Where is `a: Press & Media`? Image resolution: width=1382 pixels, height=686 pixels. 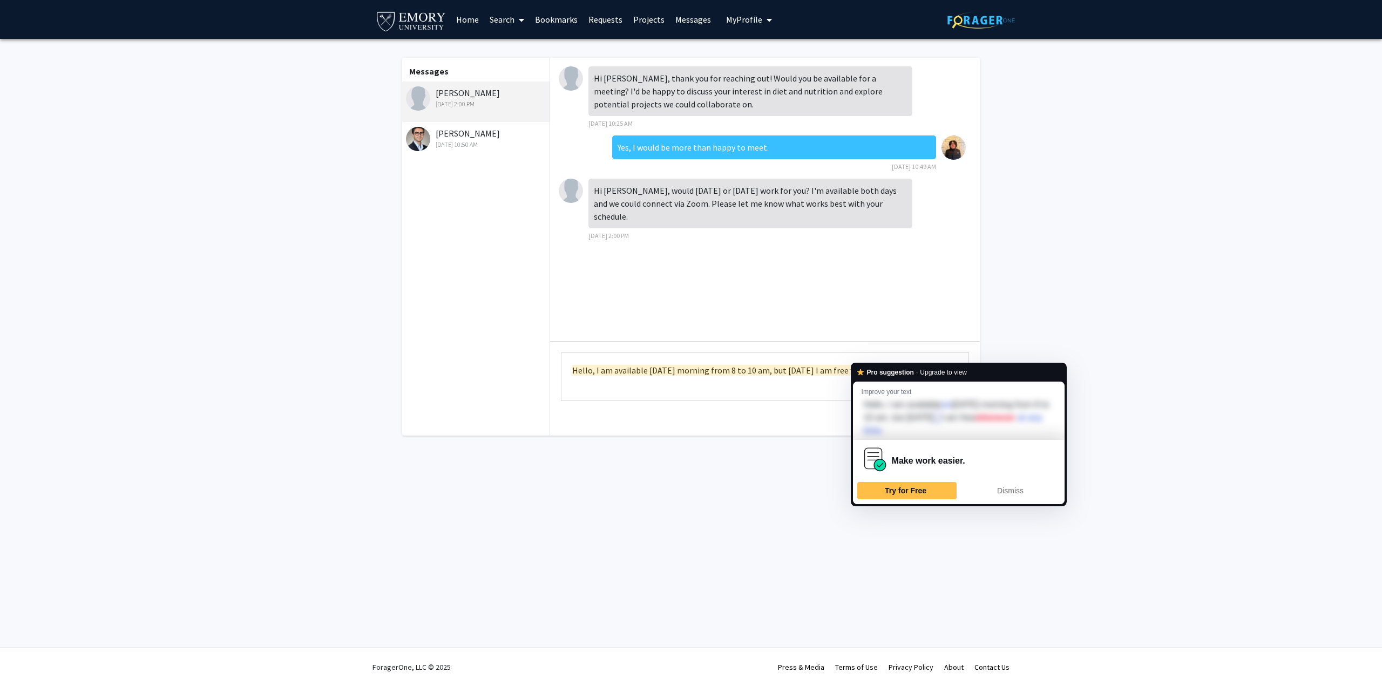 a: Press & Media is located at coordinates (801, 667).